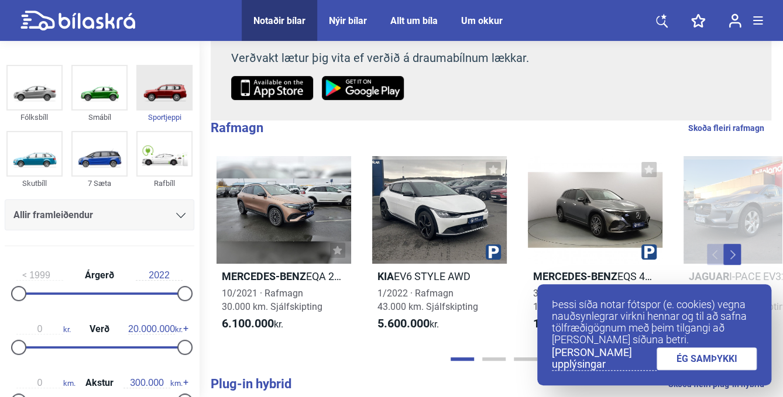 This screenshot has width=783, height=397. I want to click on button: Page 1, so click(462, 359).